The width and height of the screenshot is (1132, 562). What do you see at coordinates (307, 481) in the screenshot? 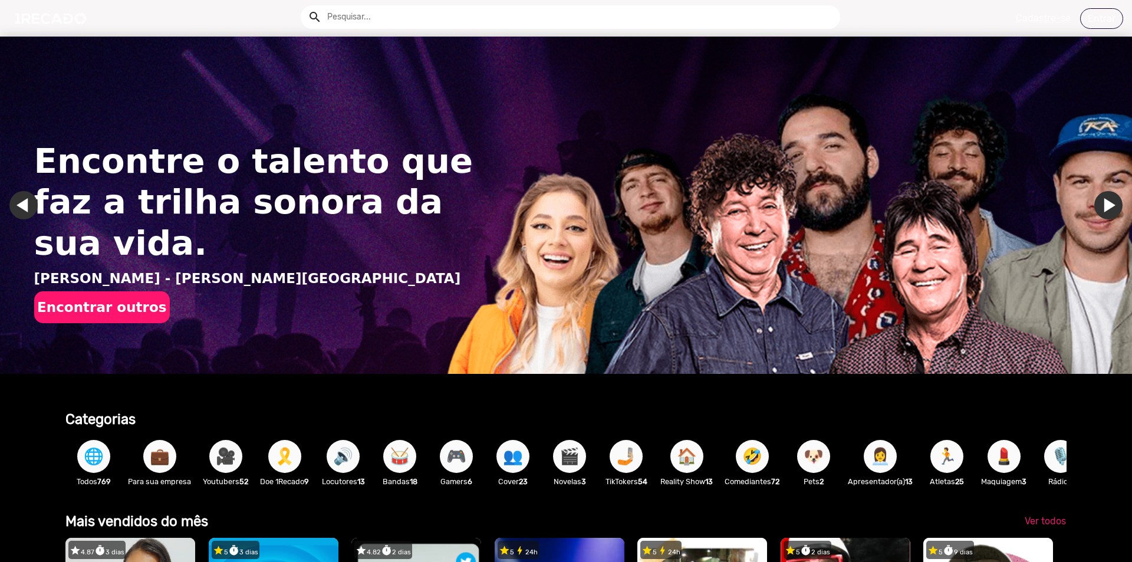
I see `b: 9` at bounding box center [307, 481].